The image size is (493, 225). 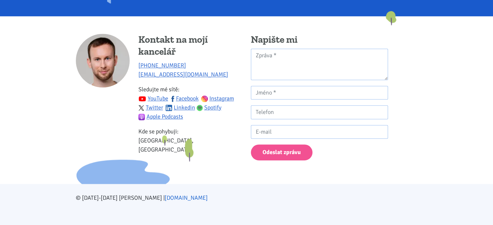 What do you see at coordinates (217, 98) in the screenshot?
I see `a: Instagram` at bounding box center [217, 98].